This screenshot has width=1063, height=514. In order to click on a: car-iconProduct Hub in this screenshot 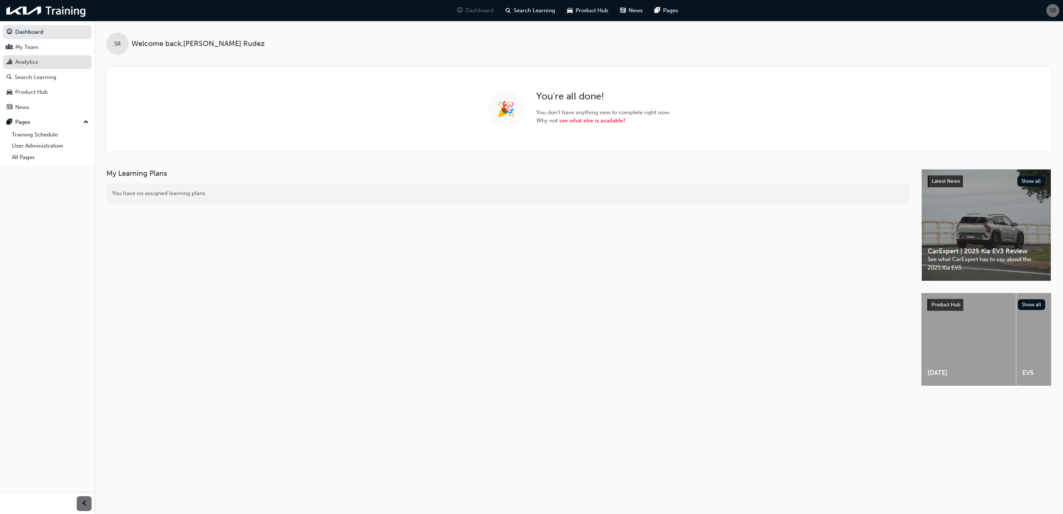, I will do `click(587, 10)`.